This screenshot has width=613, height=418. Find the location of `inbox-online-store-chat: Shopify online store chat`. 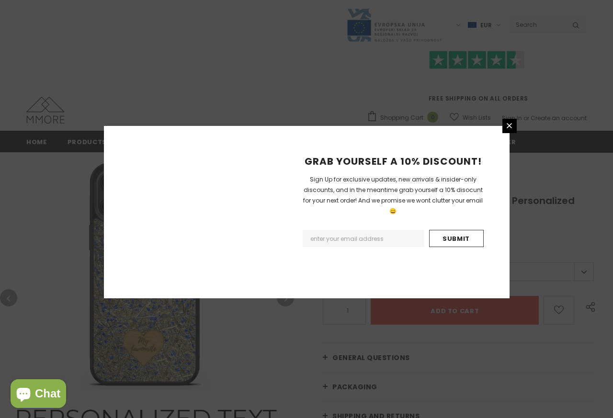

inbox-online-store-chat: Shopify online store chat is located at coordinates (38, 395).